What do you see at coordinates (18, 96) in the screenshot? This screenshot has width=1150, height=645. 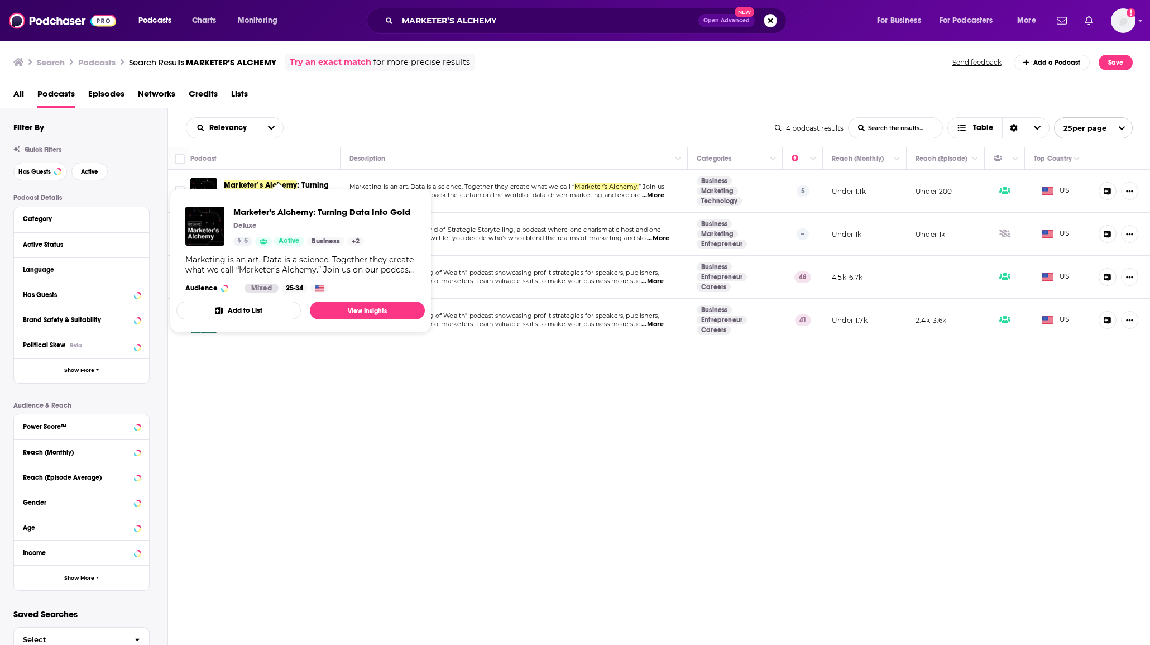 I see `a: All` at bounding box center [18, 96].